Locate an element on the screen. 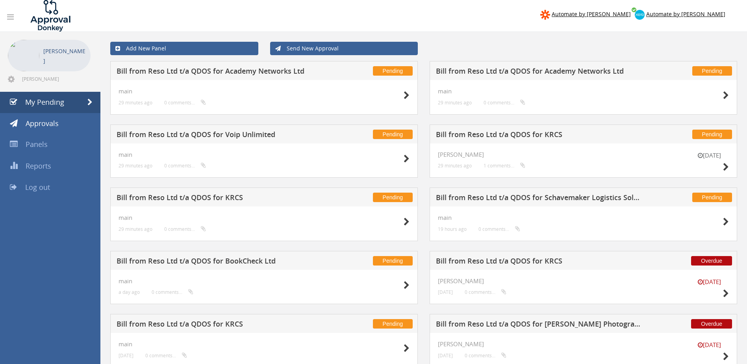  span: Reports is located at coordinates (38, 166).